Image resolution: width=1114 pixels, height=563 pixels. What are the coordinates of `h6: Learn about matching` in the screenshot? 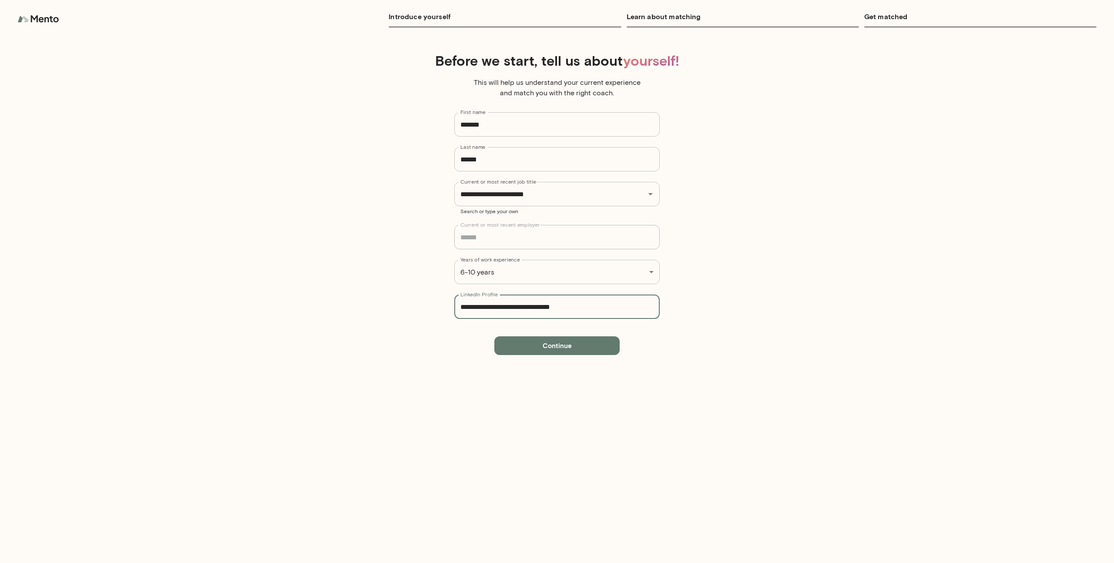 It's located at (743, 17).